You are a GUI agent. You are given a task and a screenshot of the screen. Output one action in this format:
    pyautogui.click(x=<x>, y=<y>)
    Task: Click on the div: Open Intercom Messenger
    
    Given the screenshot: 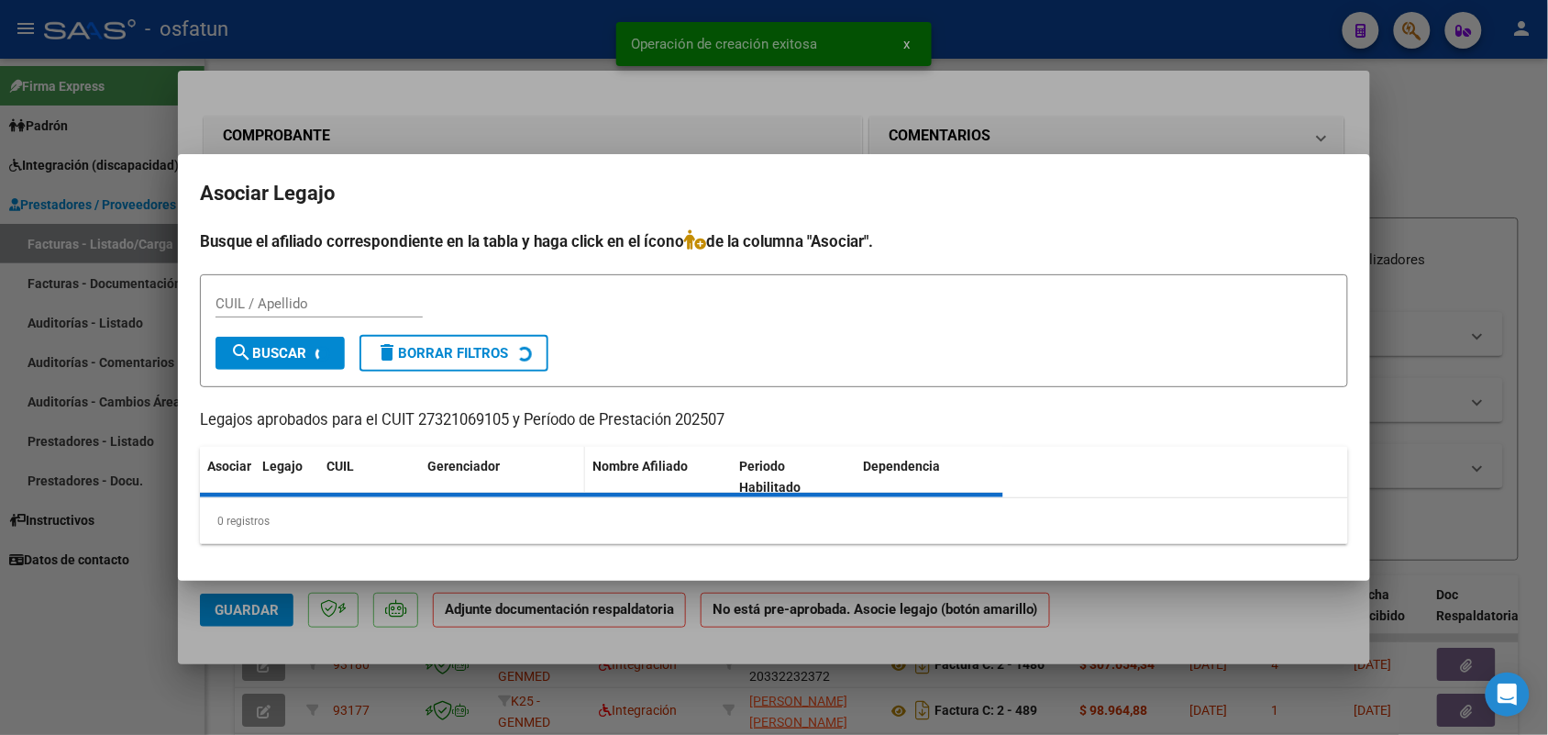 What is the action you would take?
    pyautogui.click(x=1508, y=694)
    